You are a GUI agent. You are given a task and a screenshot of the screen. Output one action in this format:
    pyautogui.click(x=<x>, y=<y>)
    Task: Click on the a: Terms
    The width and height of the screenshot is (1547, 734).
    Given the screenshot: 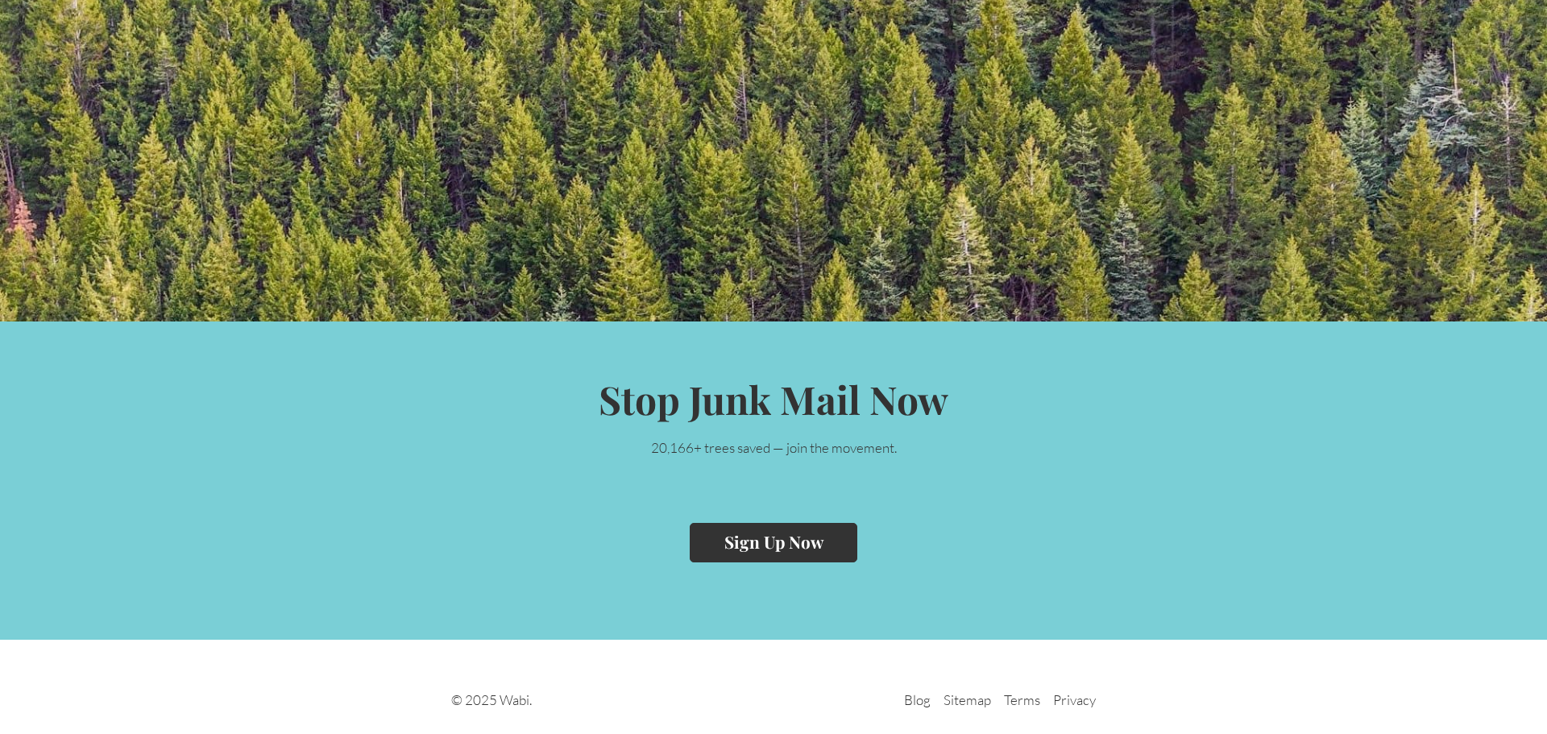 What is the action you would take?
    pyautogui.click(x=1022, y=699)
    